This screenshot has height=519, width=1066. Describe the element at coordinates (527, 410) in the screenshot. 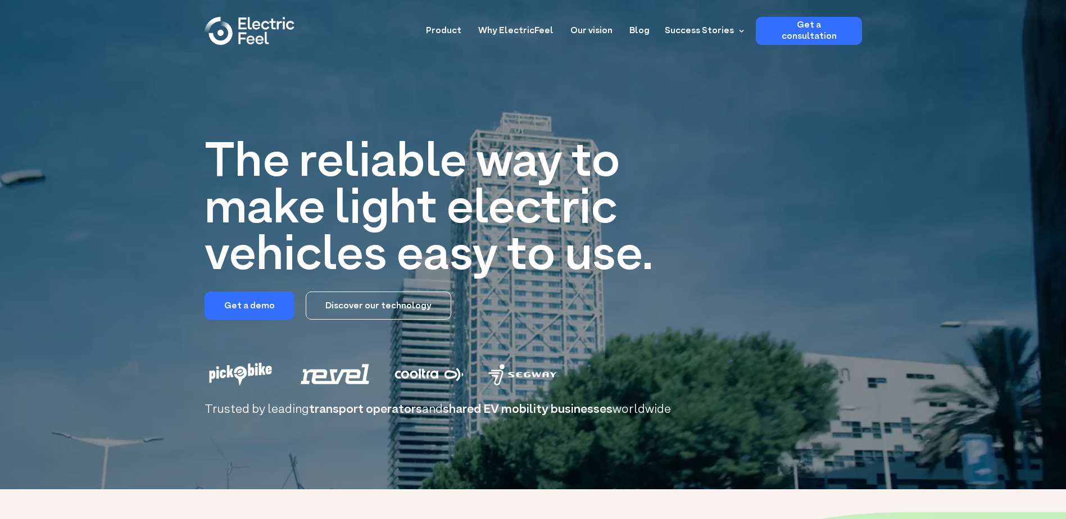

I see `span: shared EV mobility businesses` at that location.